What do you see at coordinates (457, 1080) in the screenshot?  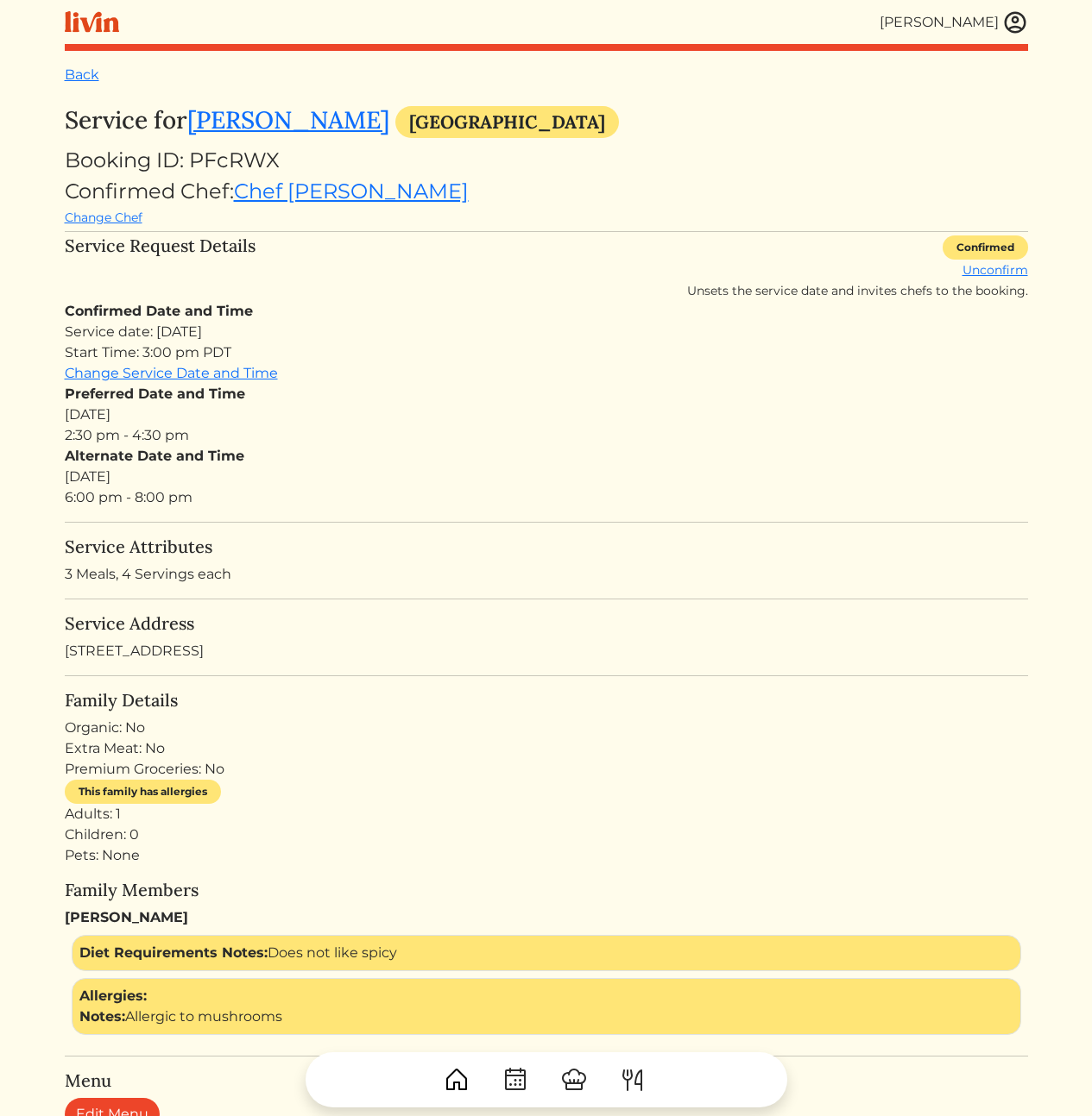 I see `img: House-9bf13187bcbb5817f509fe5e7408150f90897510c4275e13d0d5fca38e0b5951.svg` at bounding box center [457, 1080].